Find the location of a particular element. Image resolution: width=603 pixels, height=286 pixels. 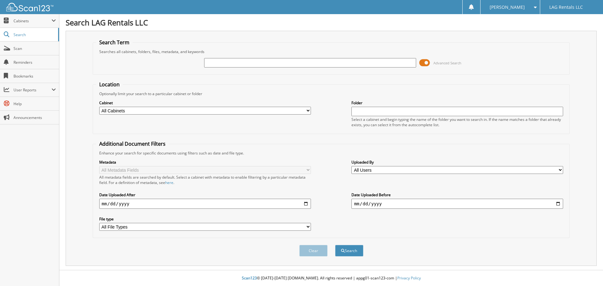

legend: Search Term is located at coordinates (114, 42).